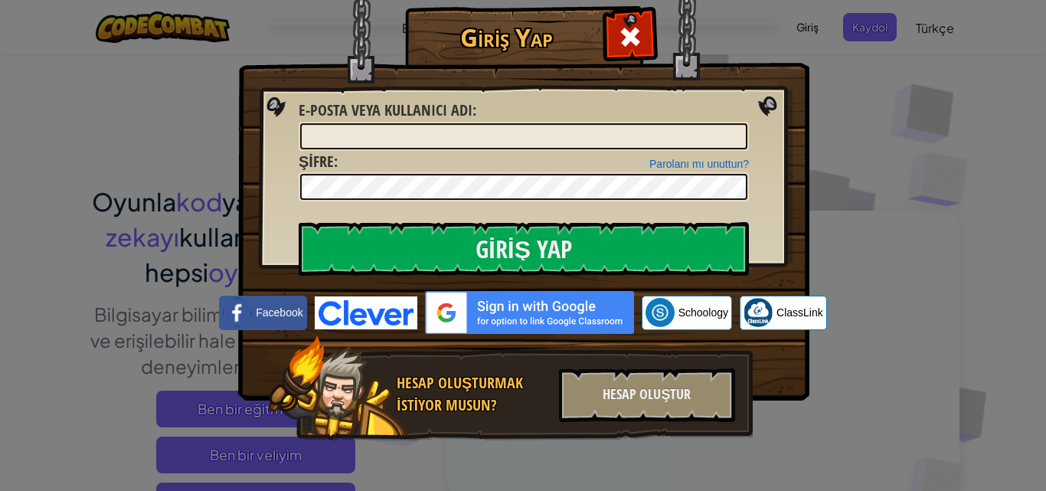  What do you see at coordinates (529, 312) in the screenshot?
I see `img: gplus_sso_button2.svg` at bounding box center [529, 312].